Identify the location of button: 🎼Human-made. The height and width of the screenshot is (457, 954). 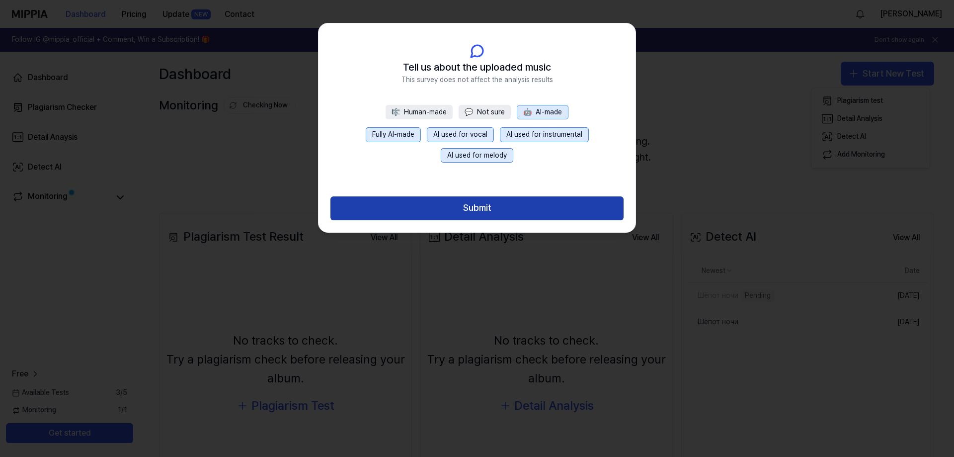
(419, 112).